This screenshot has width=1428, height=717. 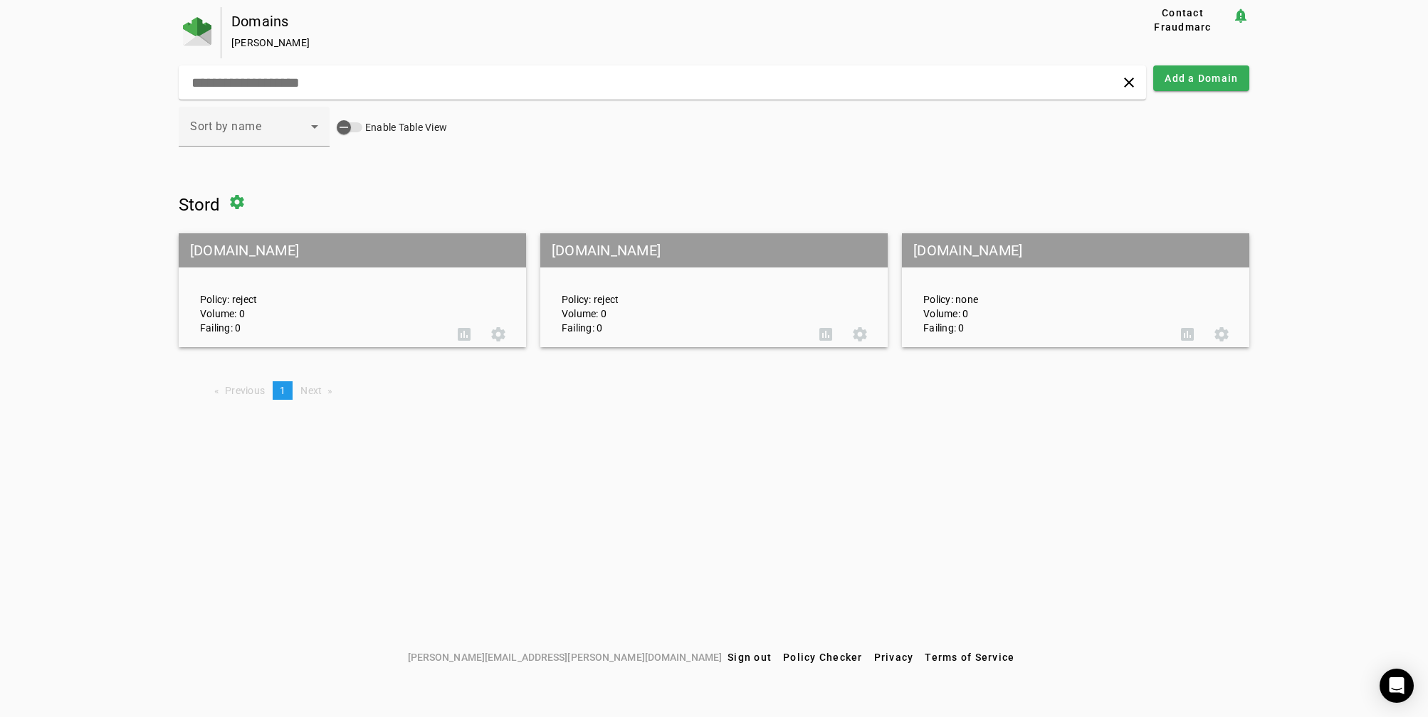 What do you see at coordinates (1041, 290) in the screenshot?
I see `div: Policy: none Volume: 0 Failing: 0` at bounding box center [1041, 290].